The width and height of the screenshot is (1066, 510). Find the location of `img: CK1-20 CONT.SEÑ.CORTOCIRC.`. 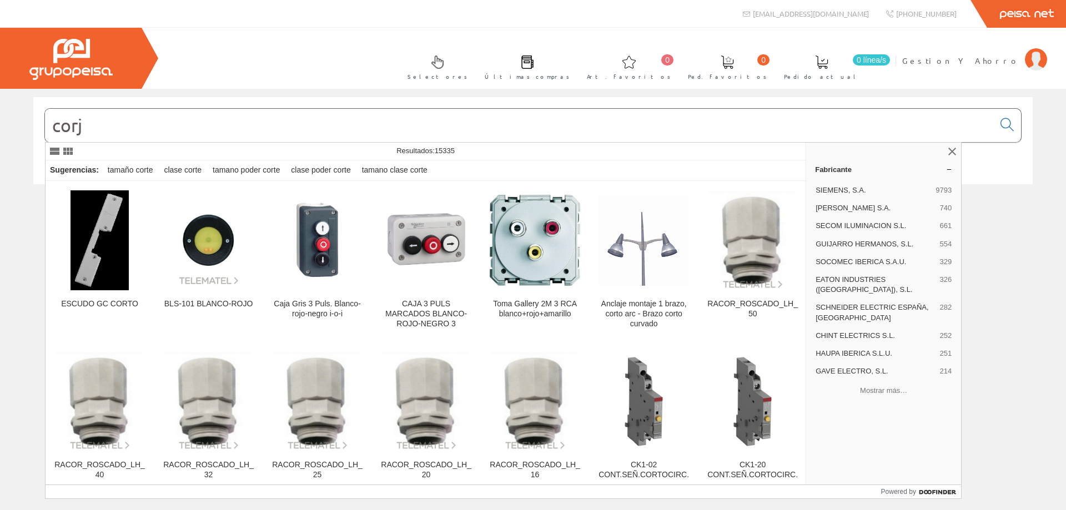

img: CK1-20 CONT.SEÑ.CORTOCIRC. is located at coordinates (752, 401).